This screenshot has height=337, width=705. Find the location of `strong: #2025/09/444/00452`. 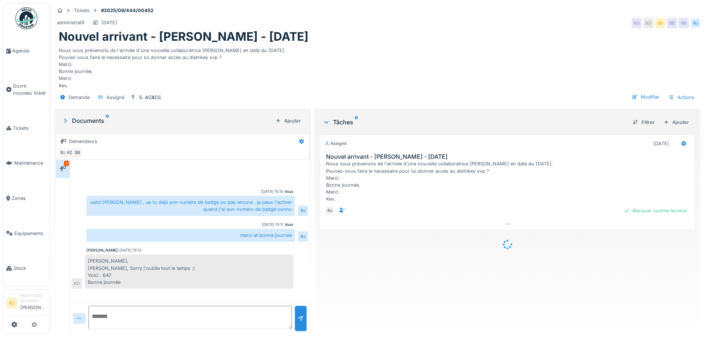

strong: #2025/09/444/00452 is located at coordinates (127, 10).